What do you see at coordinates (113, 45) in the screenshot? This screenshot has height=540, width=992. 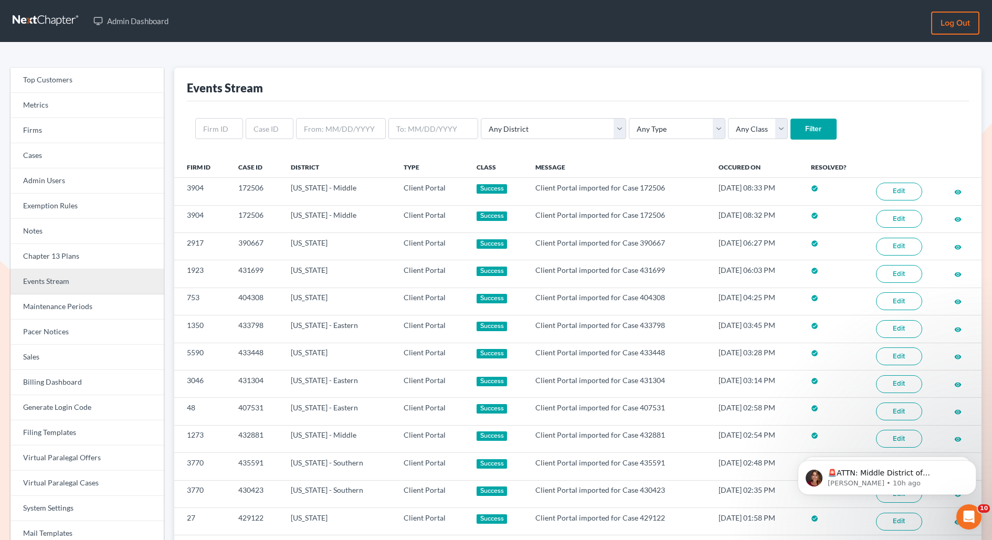 I see `p: Message from Katie, sent 10h ago` at bounding box center [113, 45].